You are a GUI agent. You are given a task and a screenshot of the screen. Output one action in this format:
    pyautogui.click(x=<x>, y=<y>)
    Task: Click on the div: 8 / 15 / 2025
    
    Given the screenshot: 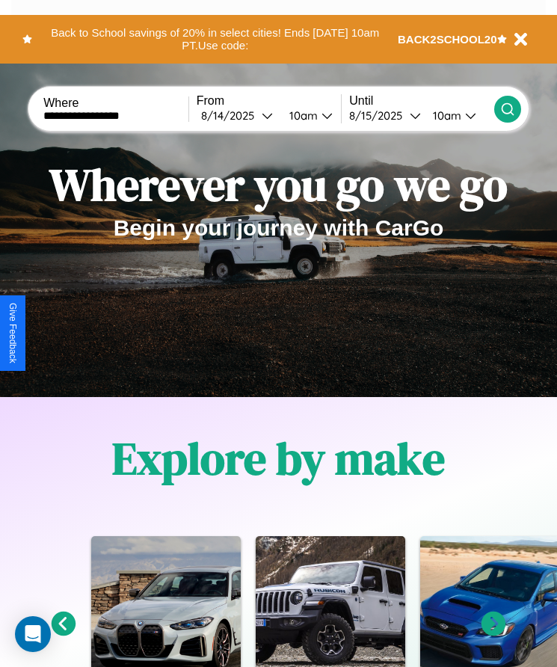 What is the action you would take?
    pyautogui.click(x=379, y=115)
    